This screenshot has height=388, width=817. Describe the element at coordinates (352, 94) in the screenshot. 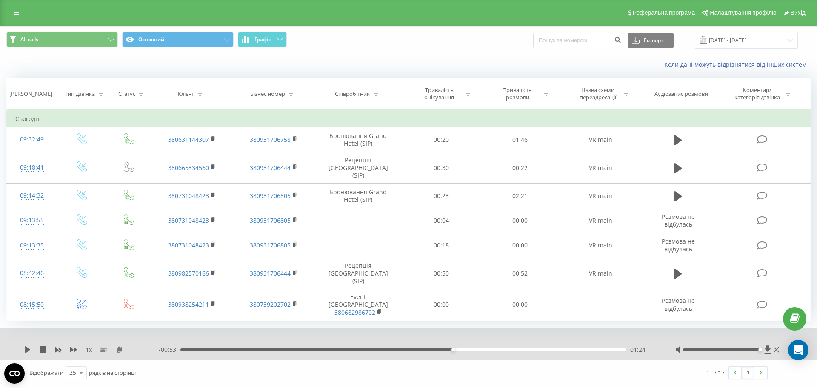

I see `div: Співробітник` at that location.